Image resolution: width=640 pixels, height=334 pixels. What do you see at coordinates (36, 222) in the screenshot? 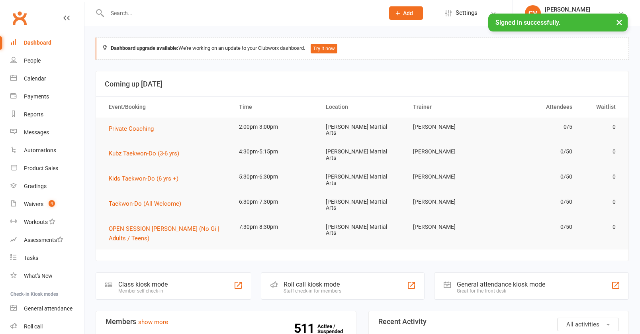
I see `div: Workouts` at bounding box center [36, 222].